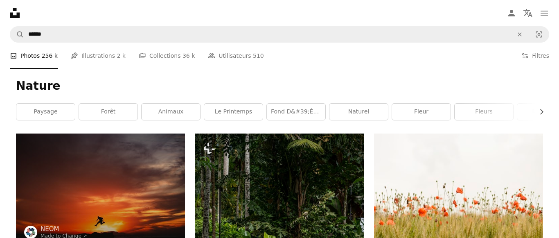 This screenshot has height=238, width=559. What do you see at coordinates (421, 112) in the screenshot?
I see `a: fleur` at bounding box center [421, 112].